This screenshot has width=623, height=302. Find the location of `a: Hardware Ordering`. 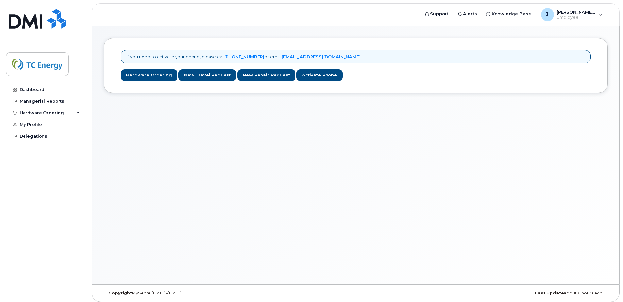

a: Hardware Ordering is located at coordinates (149, 75).